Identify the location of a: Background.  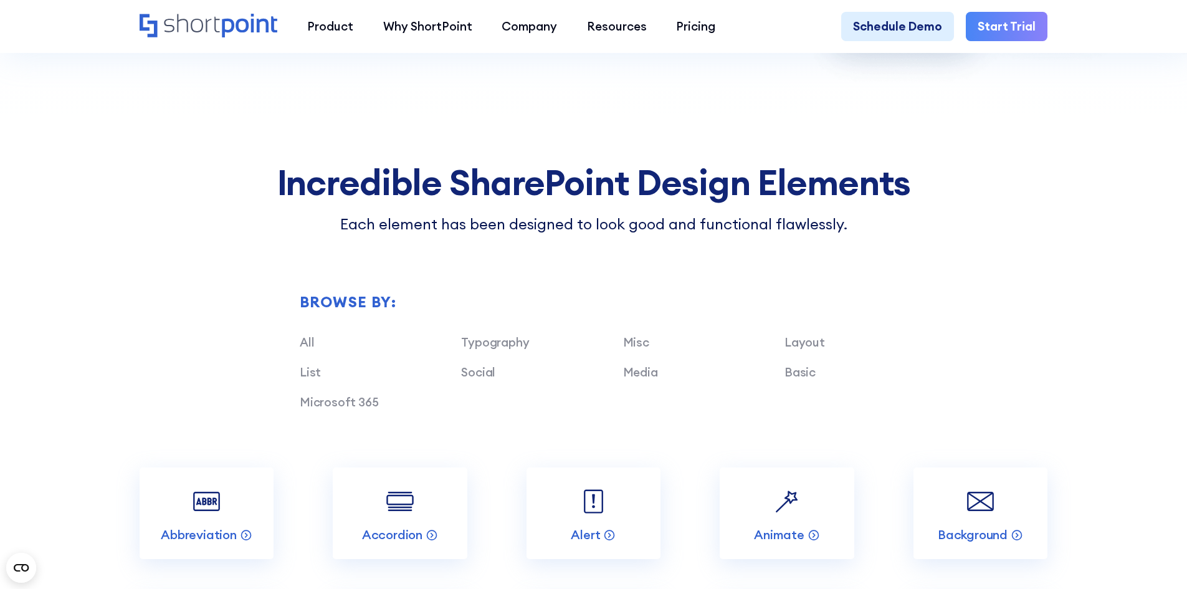
(980, 513).